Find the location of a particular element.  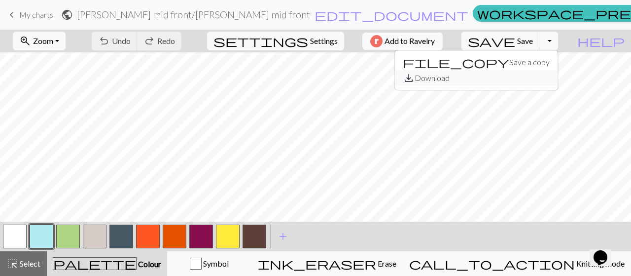

span: Erase is located at coordinates (386, 263).